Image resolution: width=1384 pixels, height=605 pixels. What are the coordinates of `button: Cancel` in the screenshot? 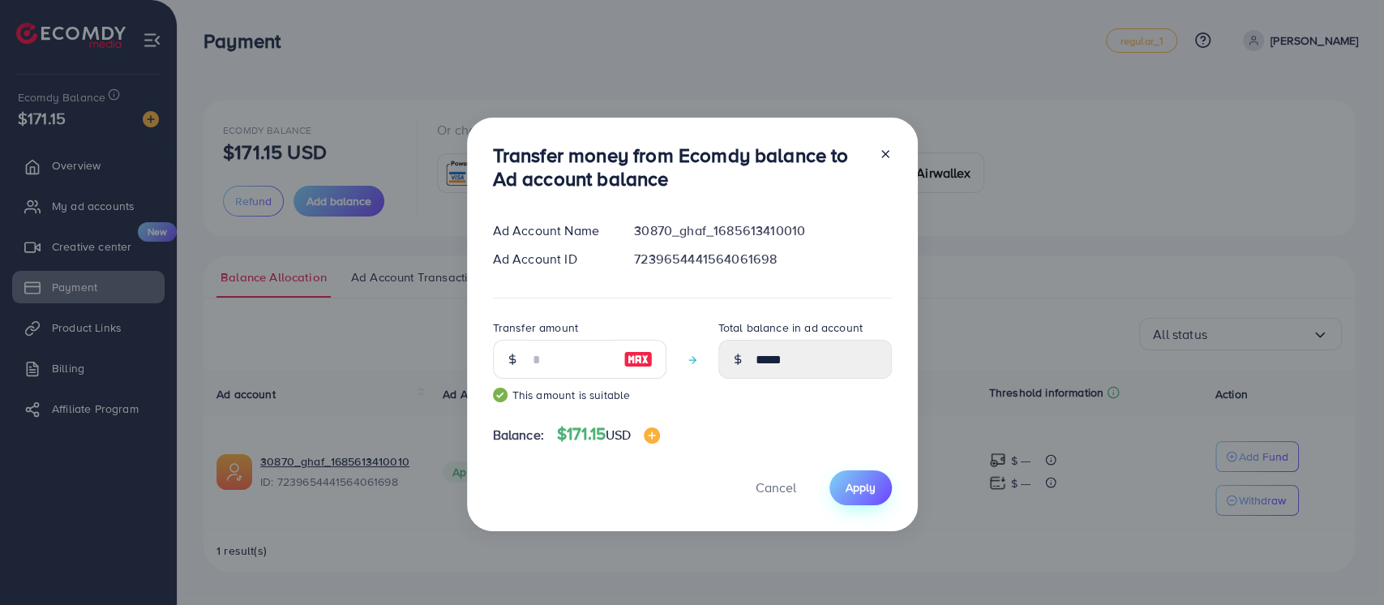 It's located at (776, 487).